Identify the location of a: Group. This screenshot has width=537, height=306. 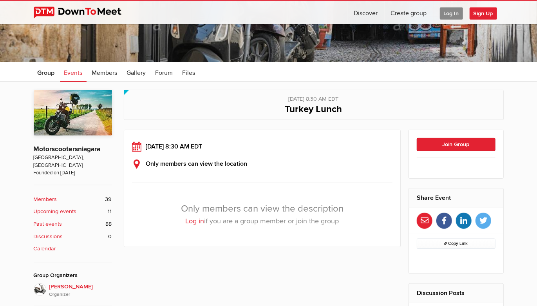
(46, 72).